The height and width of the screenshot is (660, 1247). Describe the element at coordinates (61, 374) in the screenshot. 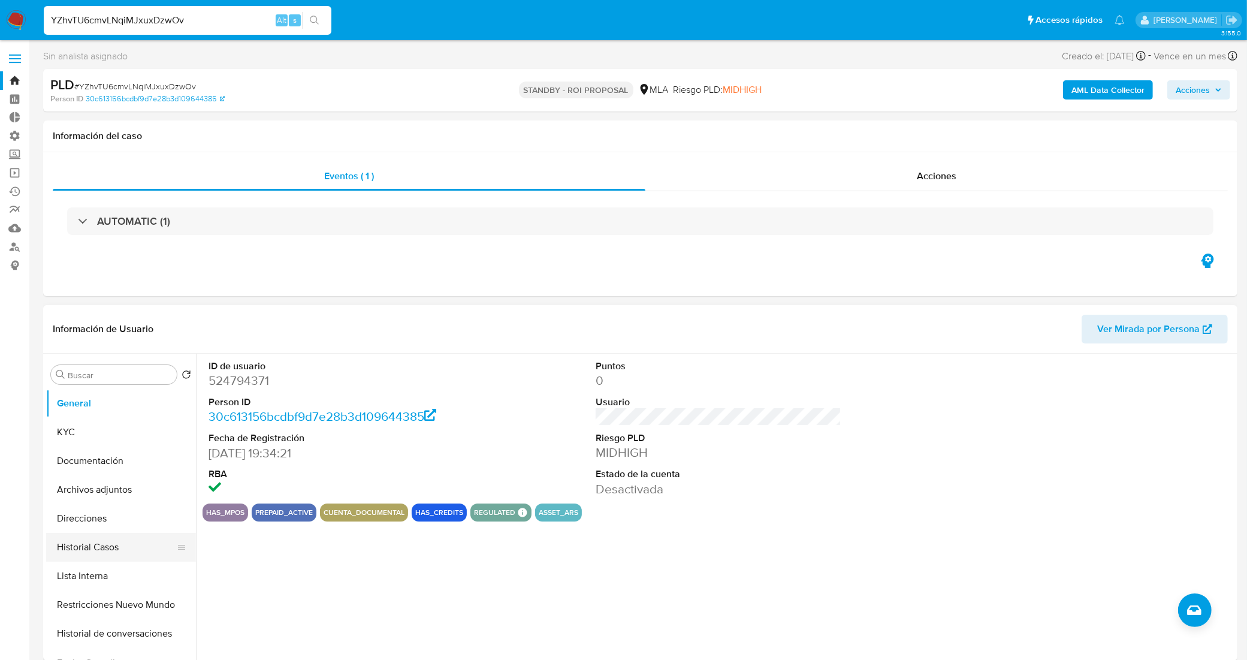

I see `button: Buscar` at that location.